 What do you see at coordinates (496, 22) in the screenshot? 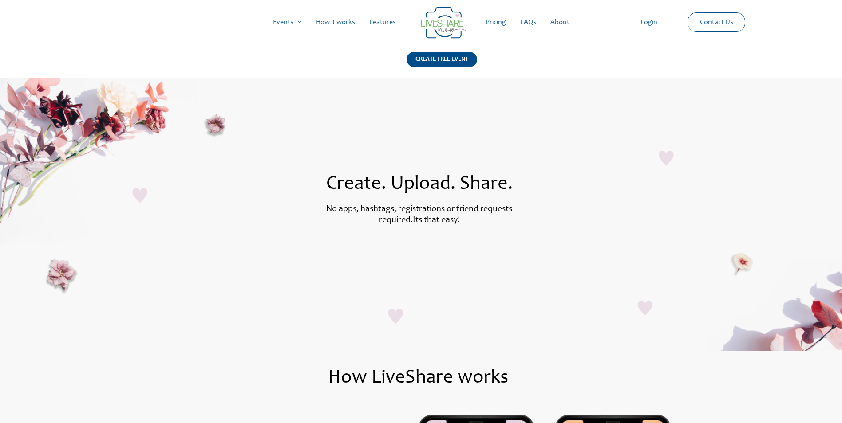
I see `a: Pricing` at bounding box center [496, 22].